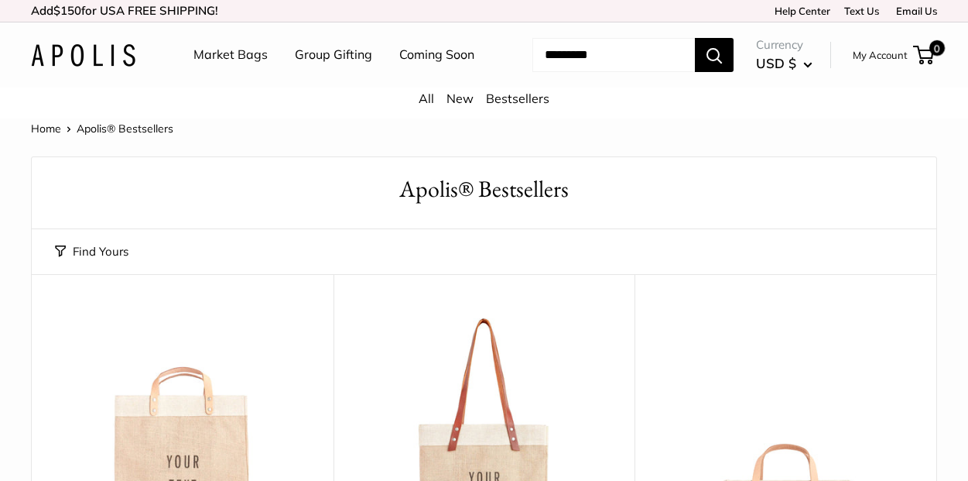  What do you see at coordinates (46, 128) in the screenshot?
I see `a: Home` at bounding box center [46, 128].